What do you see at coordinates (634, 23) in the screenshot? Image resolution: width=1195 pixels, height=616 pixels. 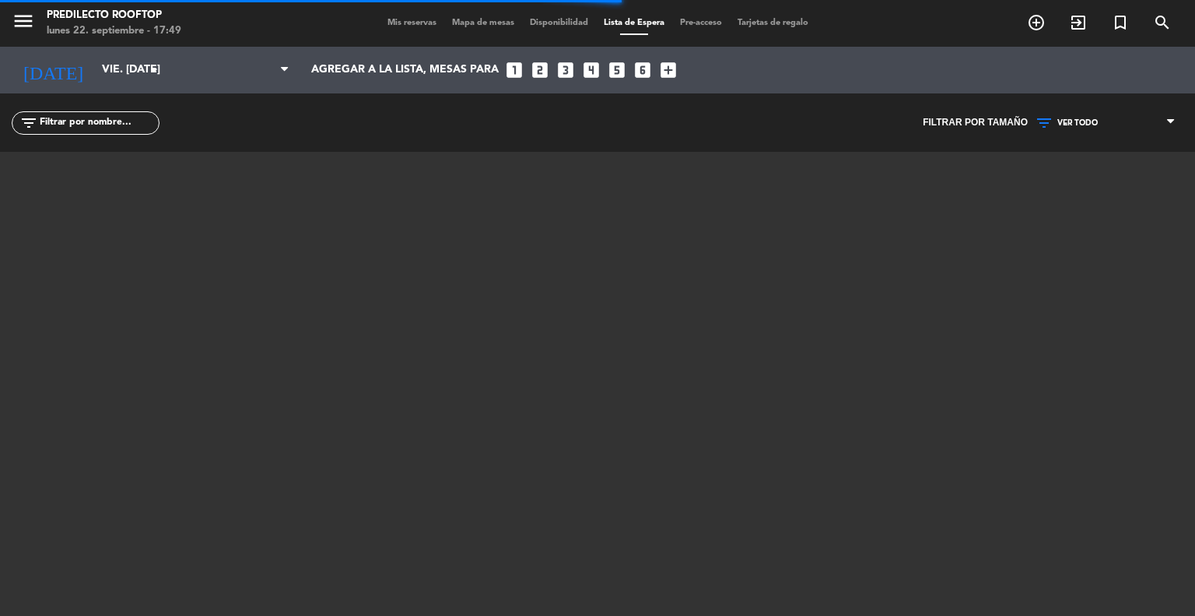 I see `span: Lista de Espera` at bounding box center [634, 23].